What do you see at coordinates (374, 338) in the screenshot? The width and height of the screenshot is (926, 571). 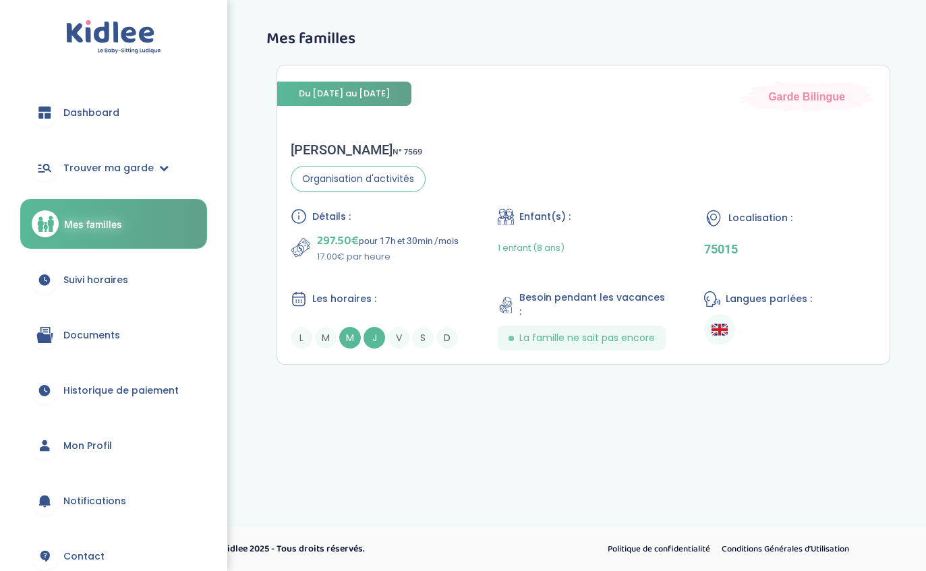 I see `span: J` at bounding box center [374, 338].